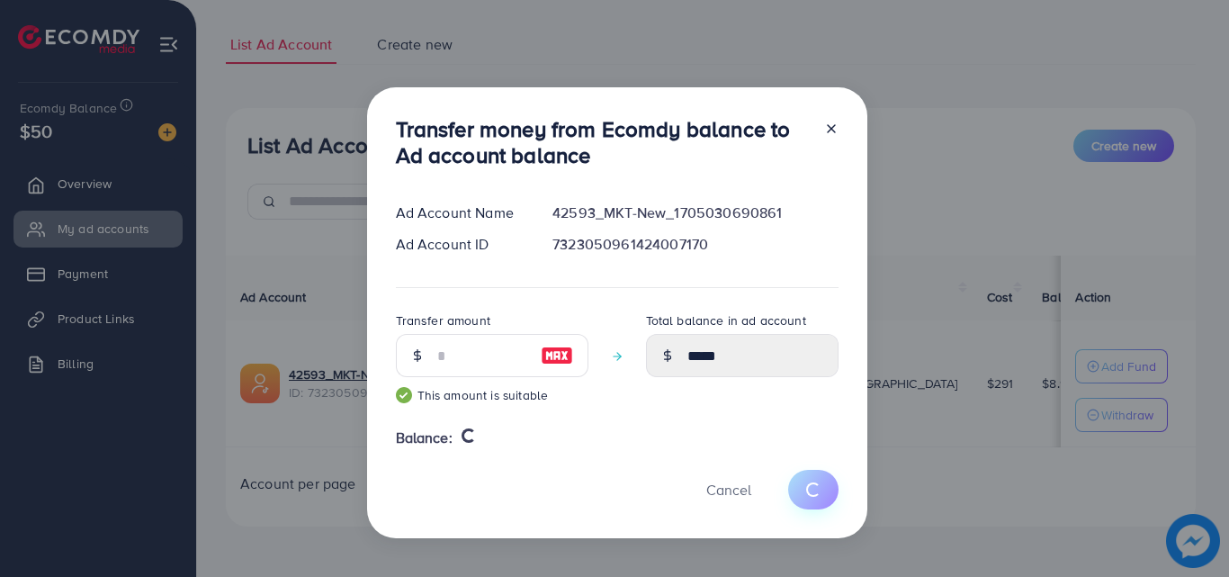 The image size is (1229, 577). What do you see at coordinates (492, 395) in the screenshot?
I see `small: This amount is suitable` at bounding box center [492, 395].